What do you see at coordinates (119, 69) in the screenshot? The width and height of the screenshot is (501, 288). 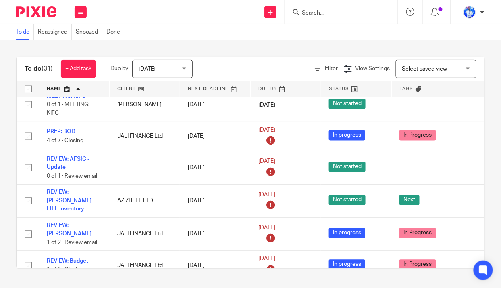 I see `p: Due by` at bounding box center [119, 69].